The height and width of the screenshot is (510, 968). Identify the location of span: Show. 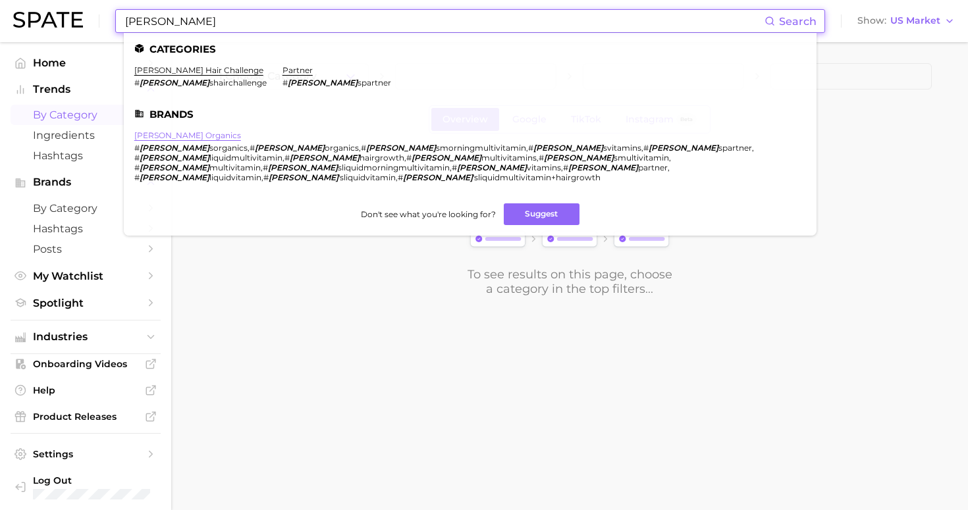
(872, 20).